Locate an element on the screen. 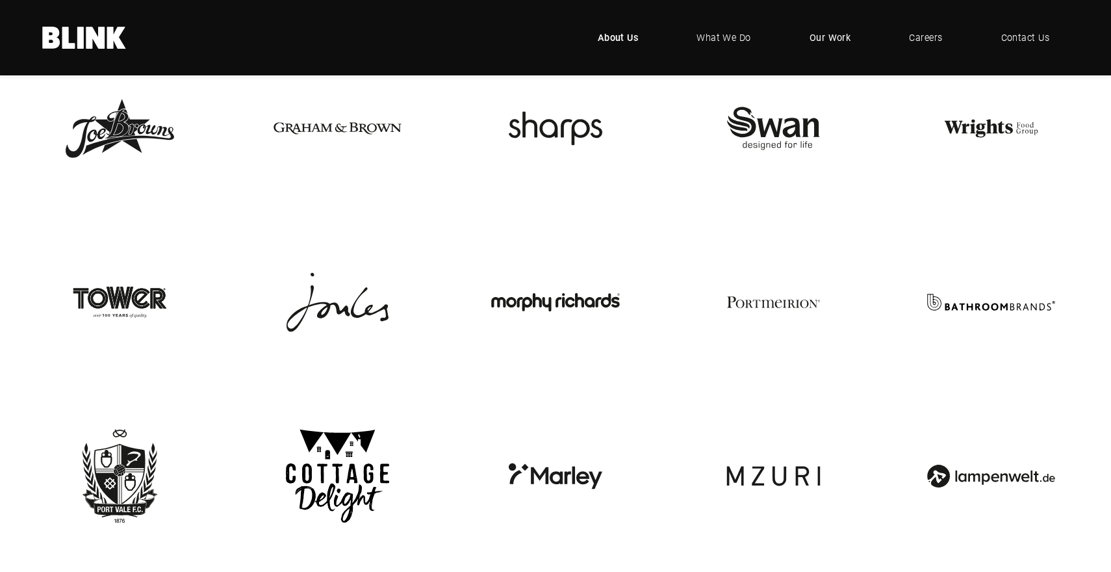 The height and width of the screenshot is (572, 1111). img: Cottage Delight is located at coordinates (337, 475).